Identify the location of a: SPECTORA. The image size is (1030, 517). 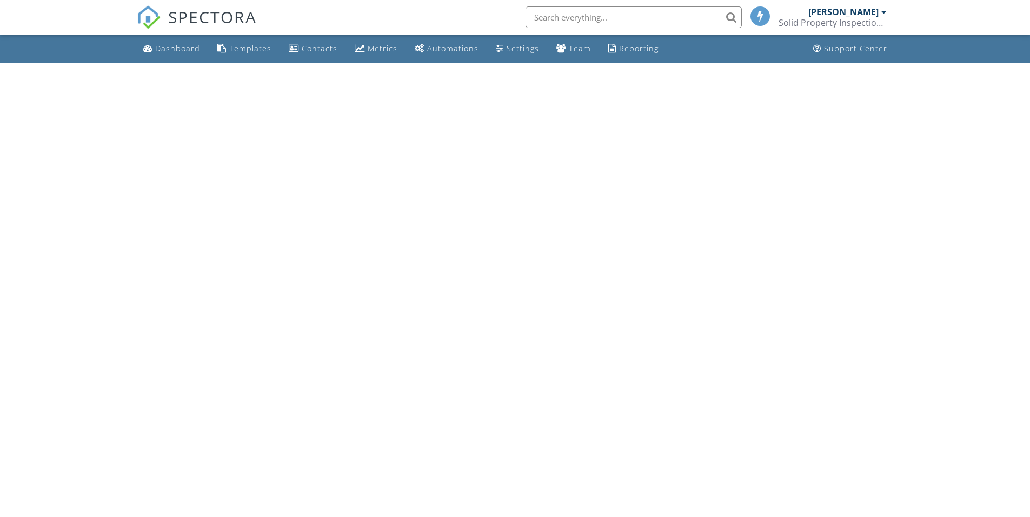
(197, 26).